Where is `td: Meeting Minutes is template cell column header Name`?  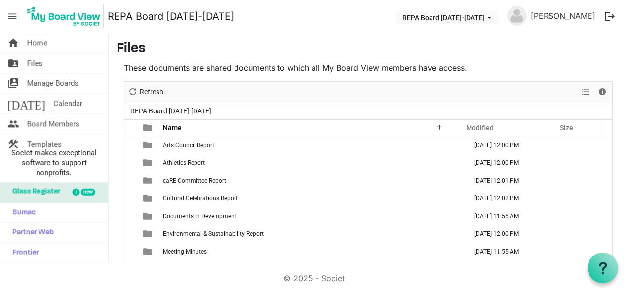
td: Meeting Minutes is template cell column header Name is located at coordinates (312, 252).